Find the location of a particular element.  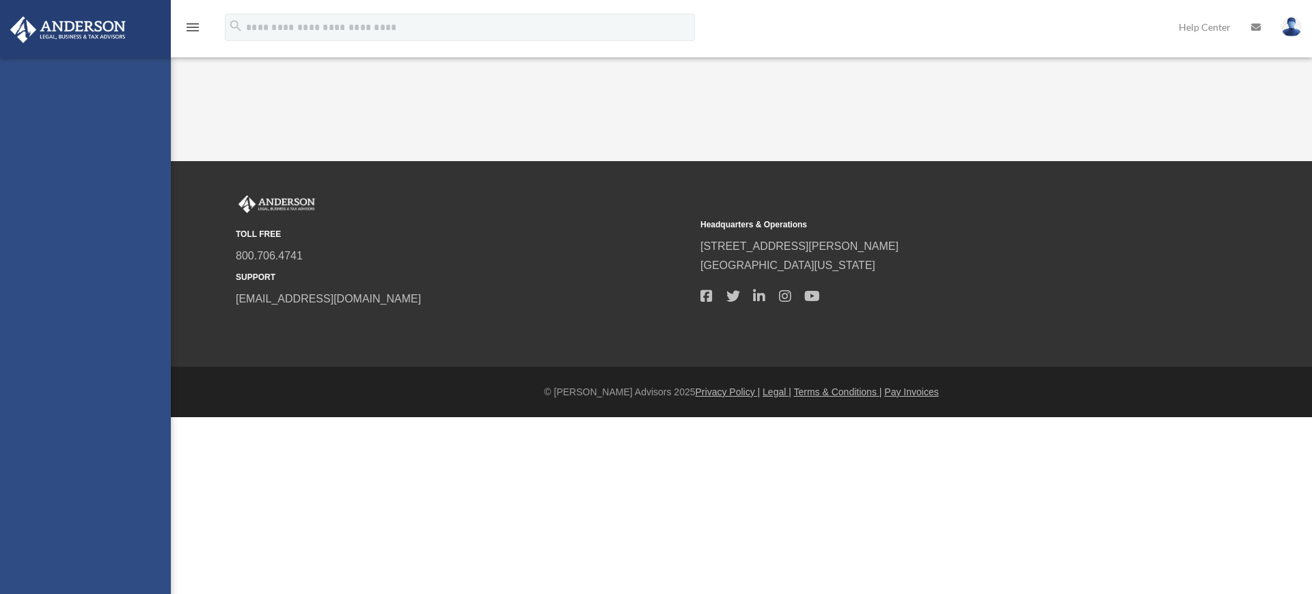

a: 800.706.4741 is located at coordinates (269, 256).